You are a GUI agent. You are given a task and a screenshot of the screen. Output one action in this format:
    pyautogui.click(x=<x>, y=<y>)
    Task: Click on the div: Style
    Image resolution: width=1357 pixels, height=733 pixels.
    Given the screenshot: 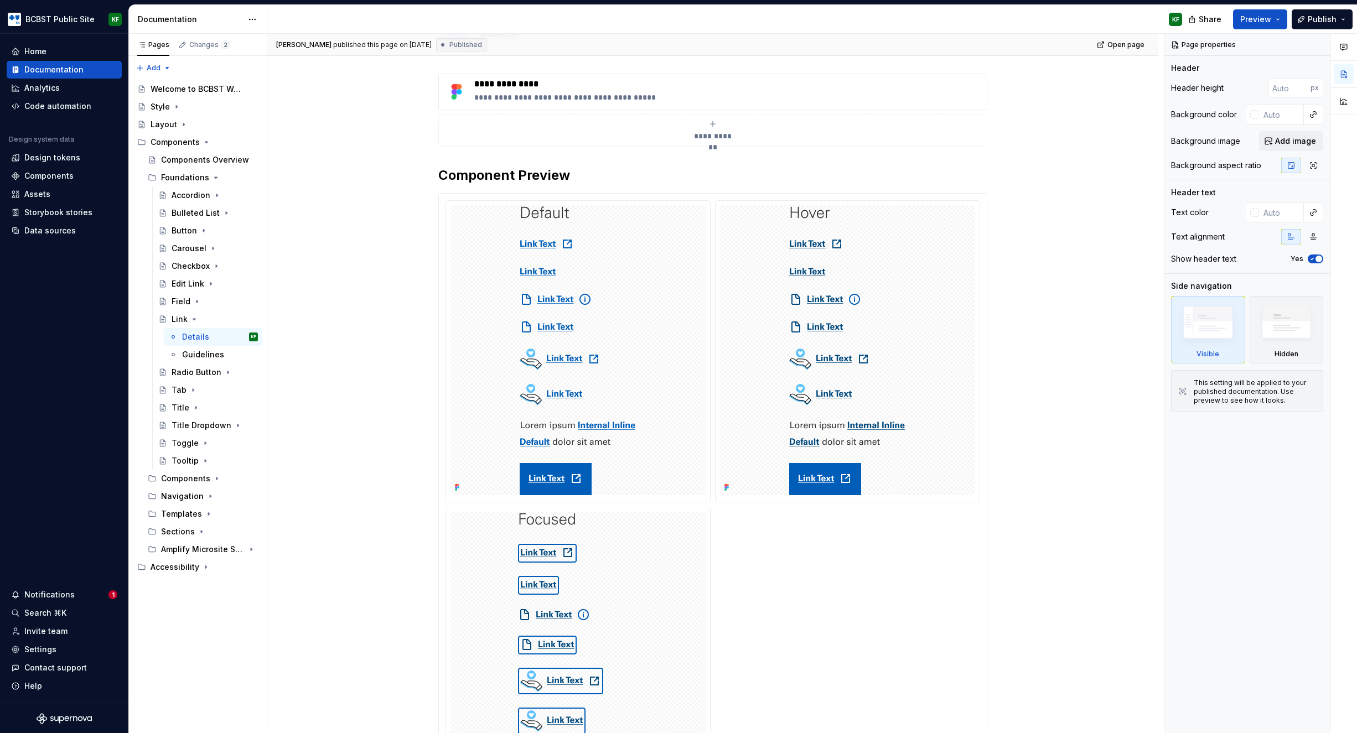 What is the action you would take?
    pyautogui.click(x=160, y=107)
    